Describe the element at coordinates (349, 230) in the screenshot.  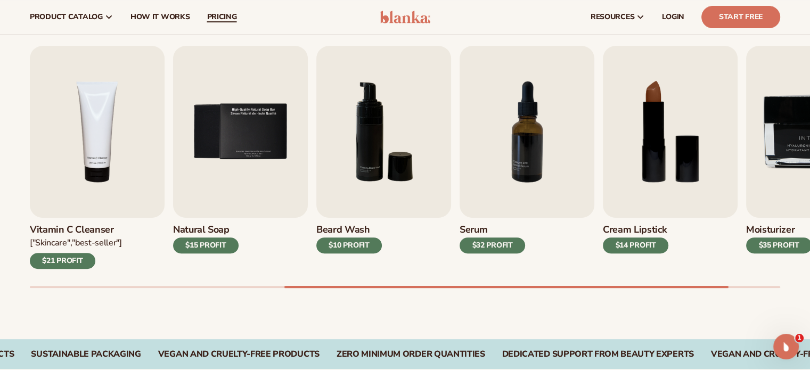
I see `h3: Beard Wash` at that location.